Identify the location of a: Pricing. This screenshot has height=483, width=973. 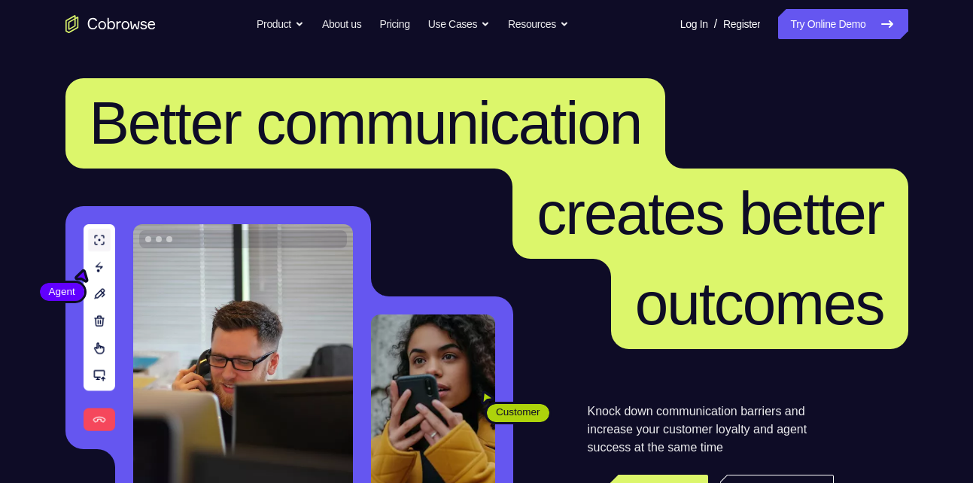
(394, 24).